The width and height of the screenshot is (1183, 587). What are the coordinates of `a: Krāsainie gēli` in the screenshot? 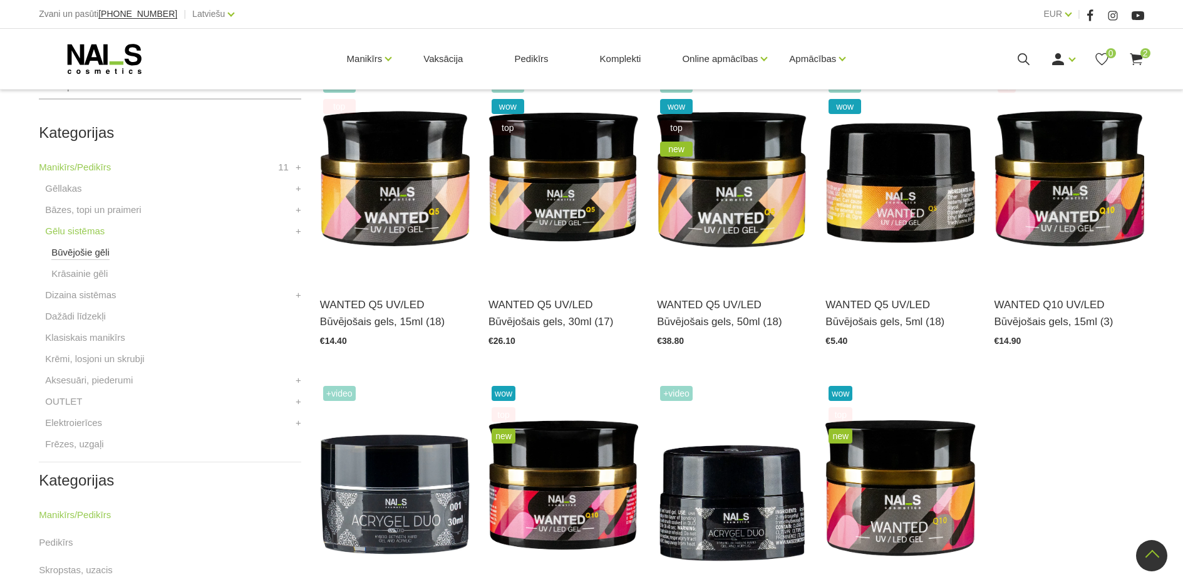 It's located at (80, 274).